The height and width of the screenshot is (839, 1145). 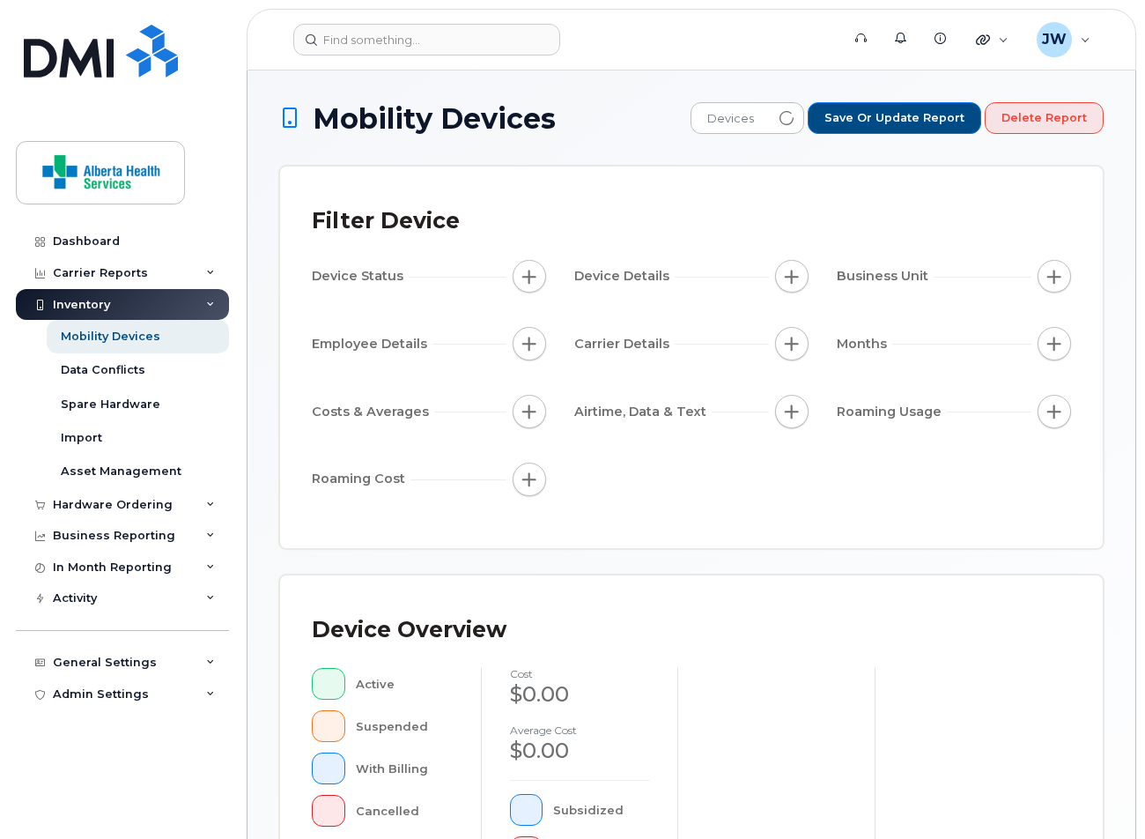 I want to click on span: Carrier Details, so click(x=625, y=344).